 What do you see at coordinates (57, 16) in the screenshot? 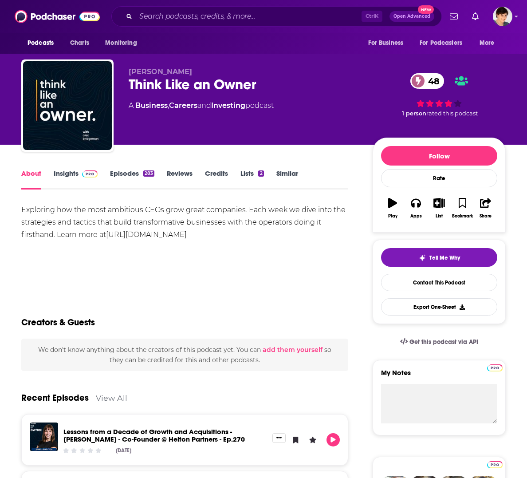
I see `img: Podchaser - Follow, Share and Rate Podcasts` at bounding box center [57, 16].